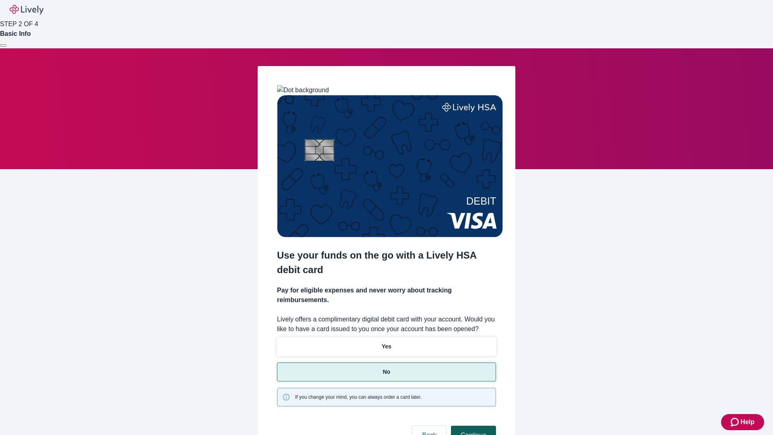 This screenshot has height=435, width=773. What do you see at coordinates (358, 397) in the screenshot?
I see `span: If you change your mind, you can always order a card later.` at bounding box center [358, 397].